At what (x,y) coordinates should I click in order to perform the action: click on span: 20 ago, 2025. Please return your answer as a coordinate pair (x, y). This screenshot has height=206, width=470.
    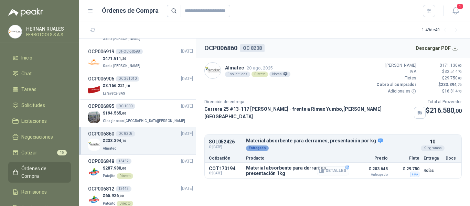
    Looking at the image, I should click on (260, 68).